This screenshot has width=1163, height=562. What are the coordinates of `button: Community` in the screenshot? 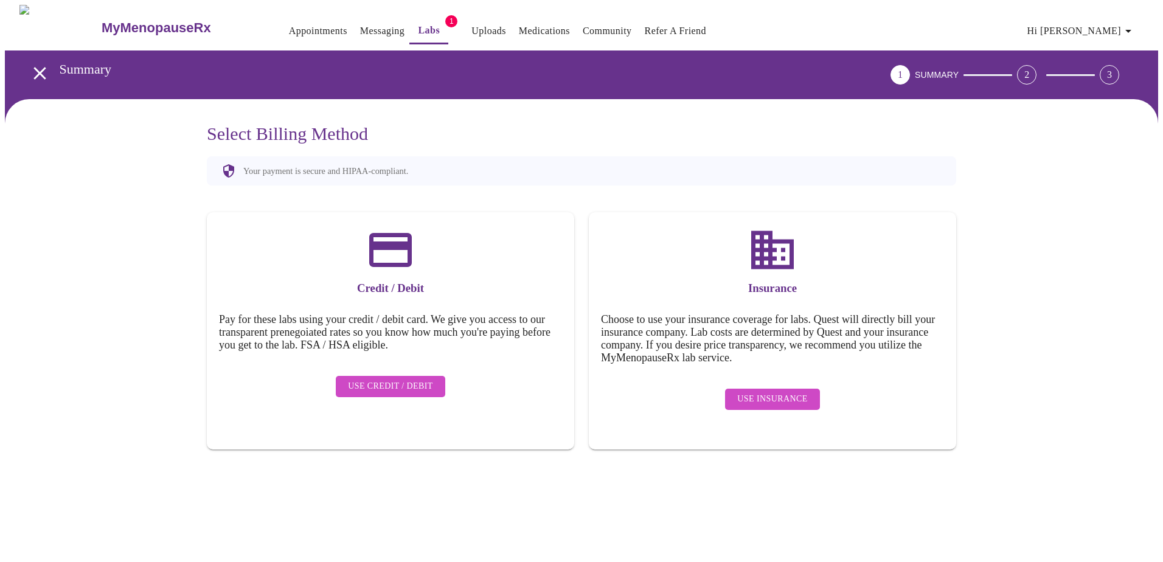 It's located at (607, 31).